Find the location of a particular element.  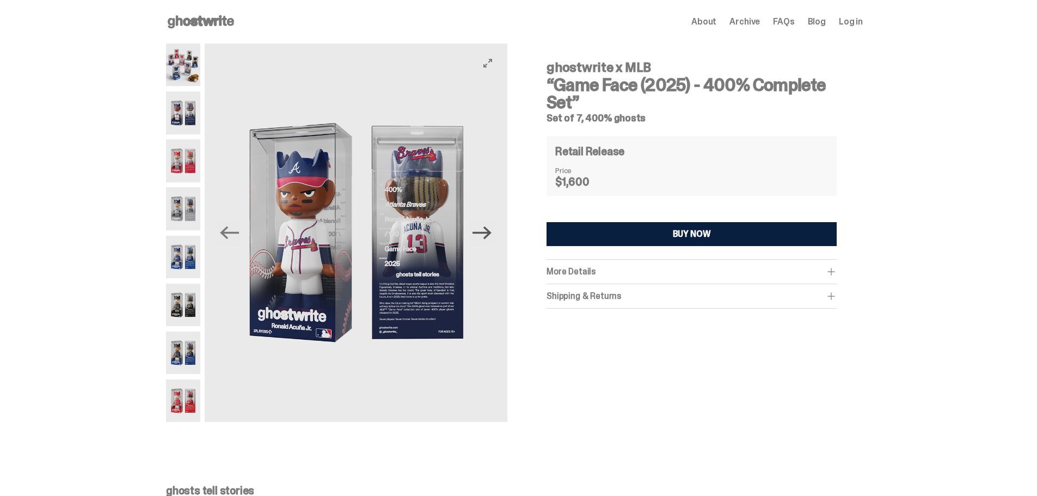

button: BUY NOW is located at coordinates (692, 234).